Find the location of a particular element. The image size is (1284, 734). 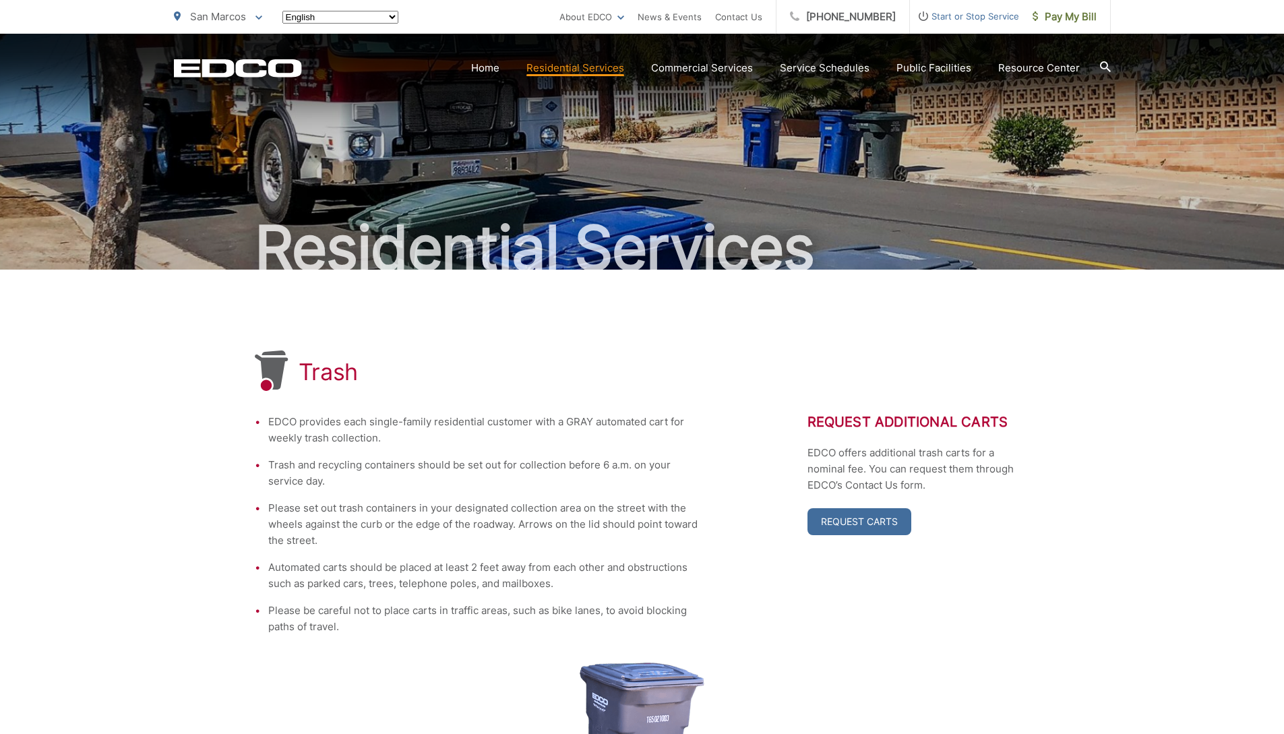

a: Residential Services is located at coordinates (575, 68).